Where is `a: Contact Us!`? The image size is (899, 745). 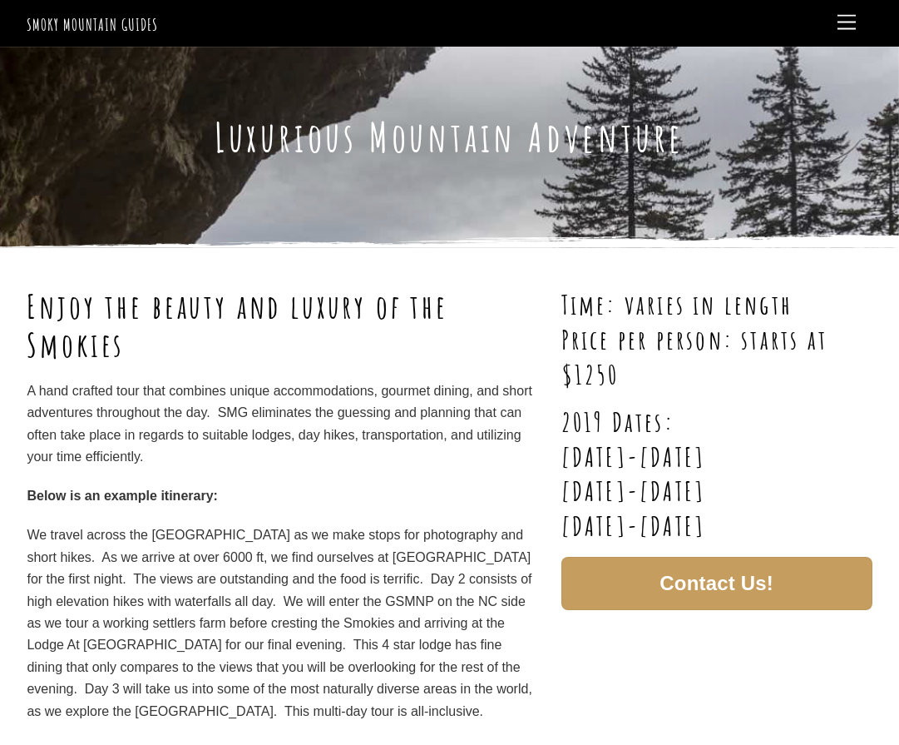 a: Contact Us! is located at coordinates (717, 583).